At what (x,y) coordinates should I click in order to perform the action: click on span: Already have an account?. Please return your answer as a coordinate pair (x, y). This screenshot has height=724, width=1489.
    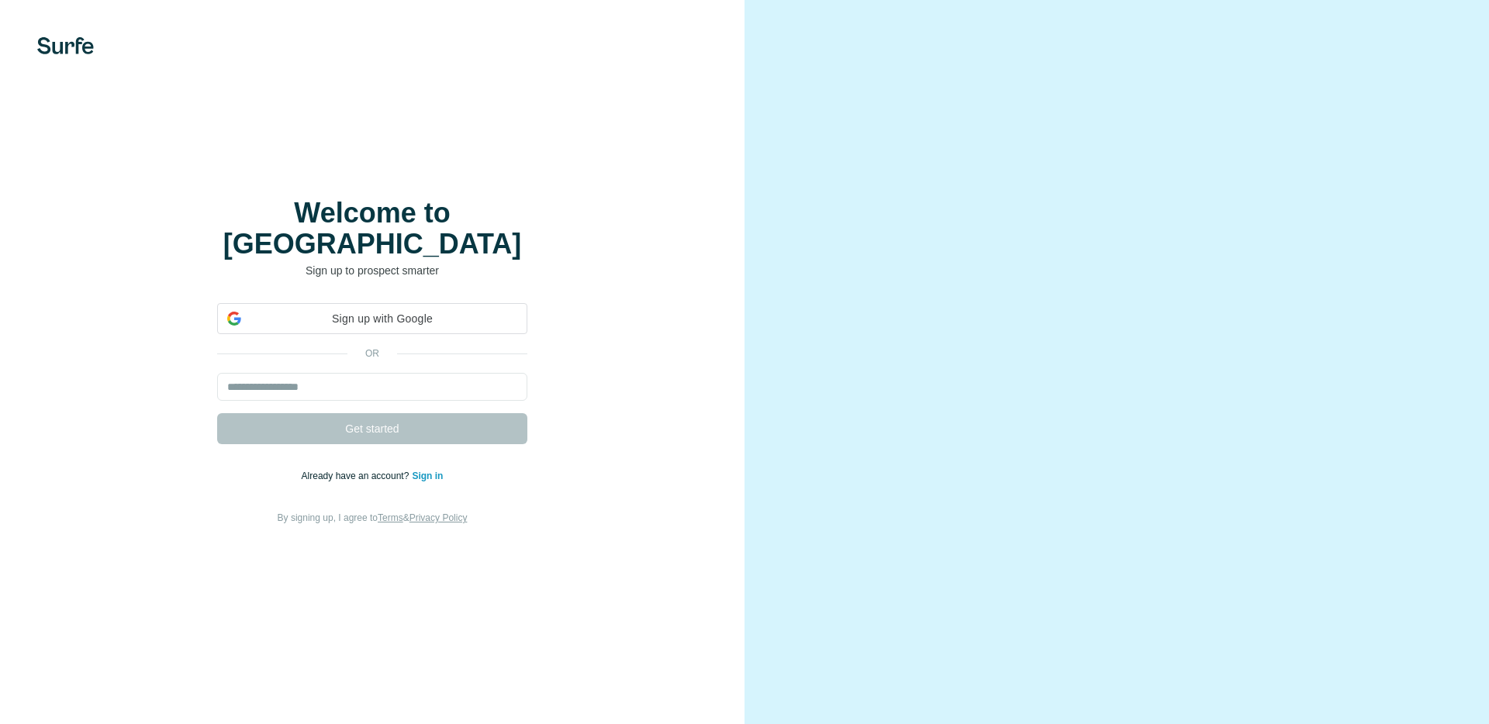
    Looking at the image, I should click on (357, 476).